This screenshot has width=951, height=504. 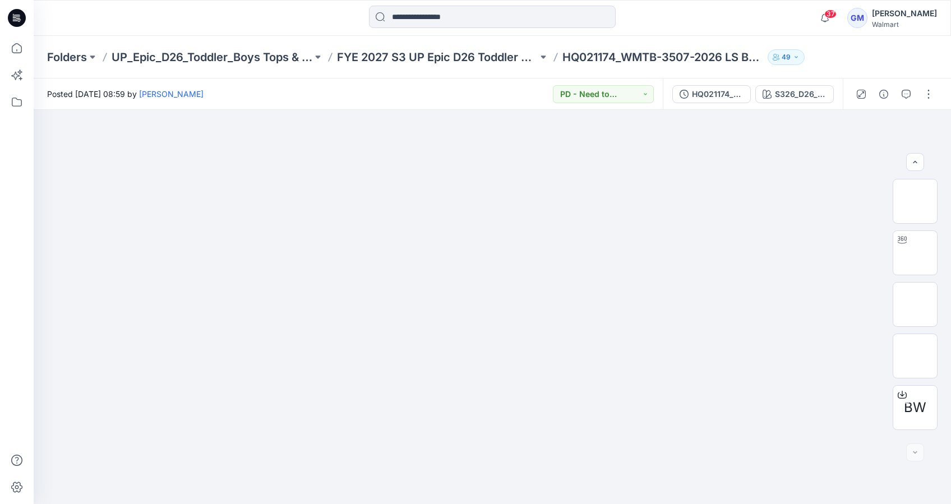 I want to click on button: Details, so click(x=884, y=94).